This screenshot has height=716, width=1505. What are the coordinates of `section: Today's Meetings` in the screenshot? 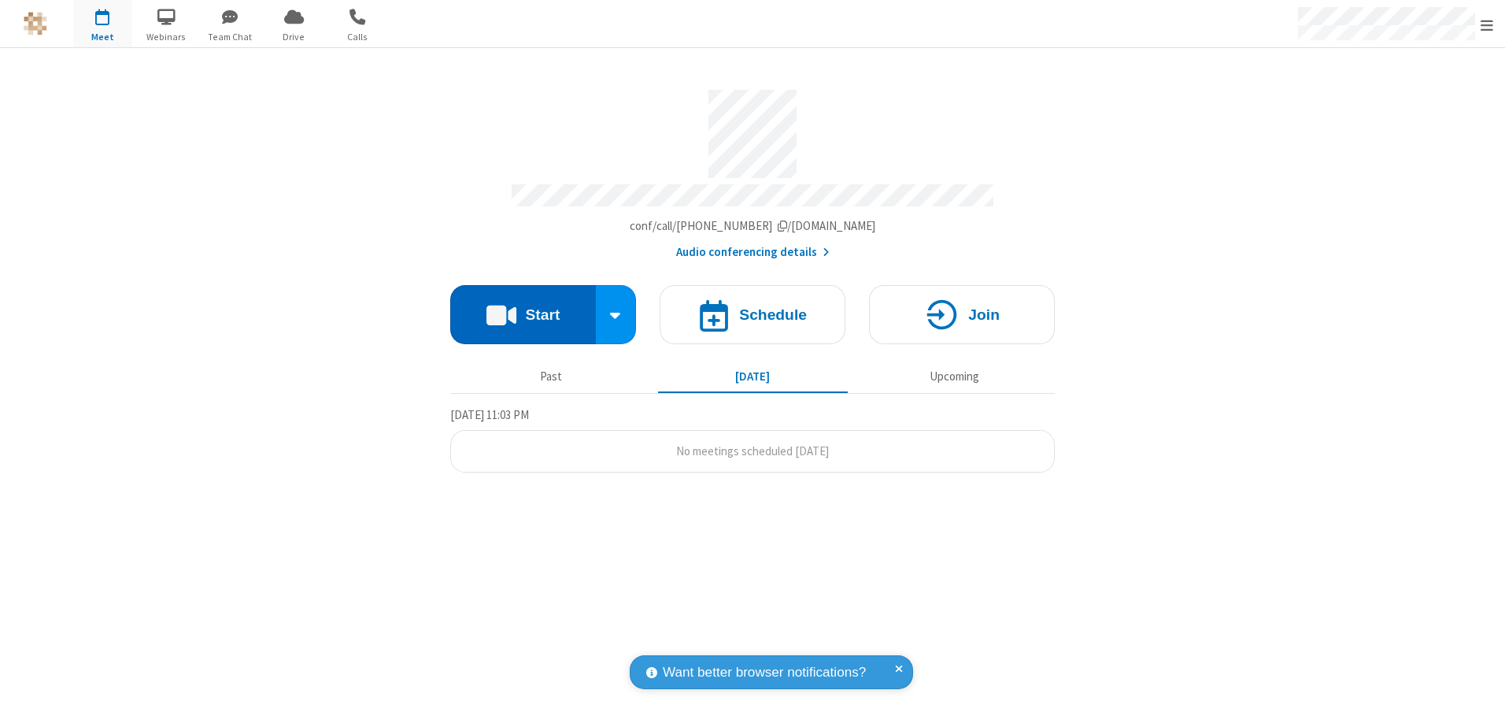 It's located at (753, 439).